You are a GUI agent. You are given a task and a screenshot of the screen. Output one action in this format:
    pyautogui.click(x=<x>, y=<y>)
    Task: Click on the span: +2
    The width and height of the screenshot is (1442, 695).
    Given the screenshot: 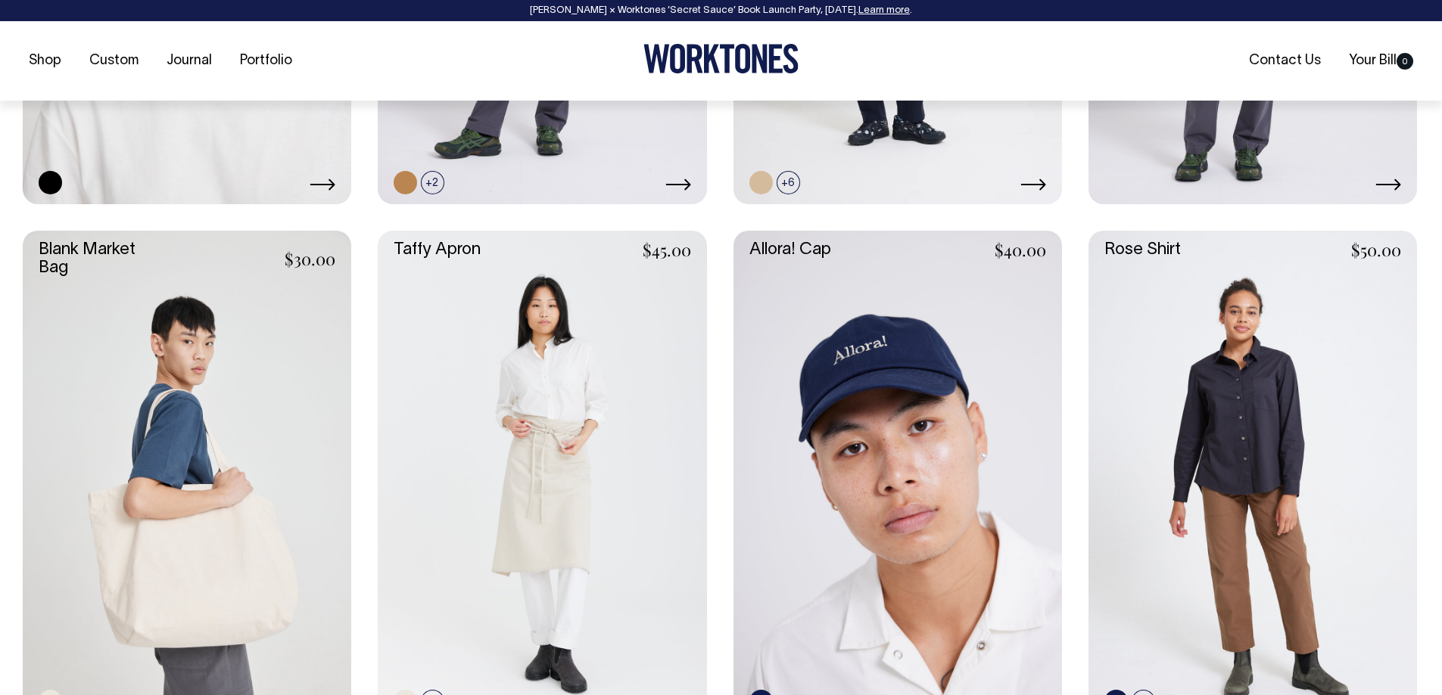 What is the action you would take?
    pyautogui.click(x=432, y=182)
    